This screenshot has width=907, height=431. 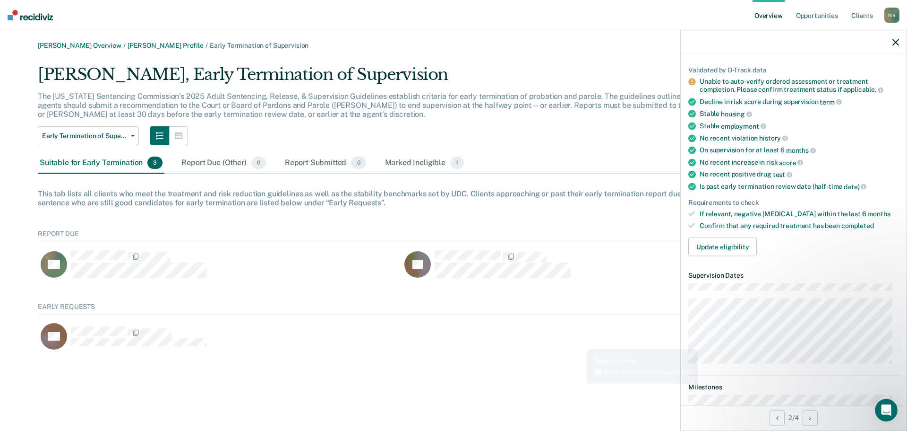 What do you see at coordinates (858, 225) in the screenshot?
I see `span: completed` at bounding box center [858, 225].